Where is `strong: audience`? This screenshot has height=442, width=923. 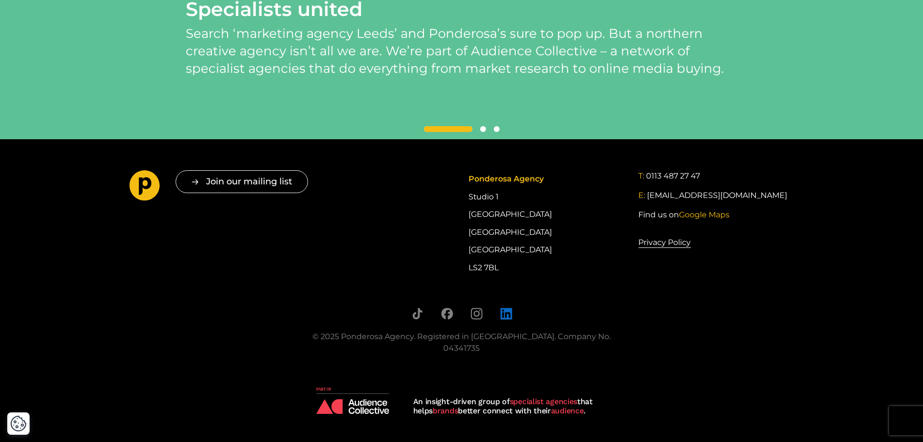
strong: audience is located at coordinates (568, 410).